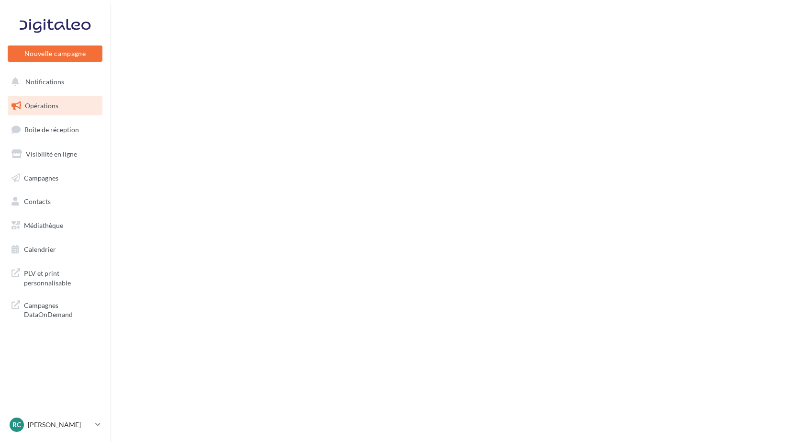 The width and height of the screenshot is (804, 442). Describe the element at coordinates (45, 81) in the screenshot. I see `span: Notifications` at that location.